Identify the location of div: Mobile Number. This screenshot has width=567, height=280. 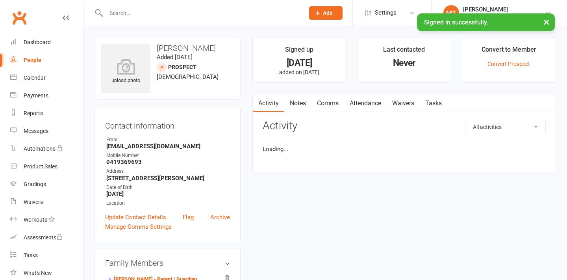
(168, 155).